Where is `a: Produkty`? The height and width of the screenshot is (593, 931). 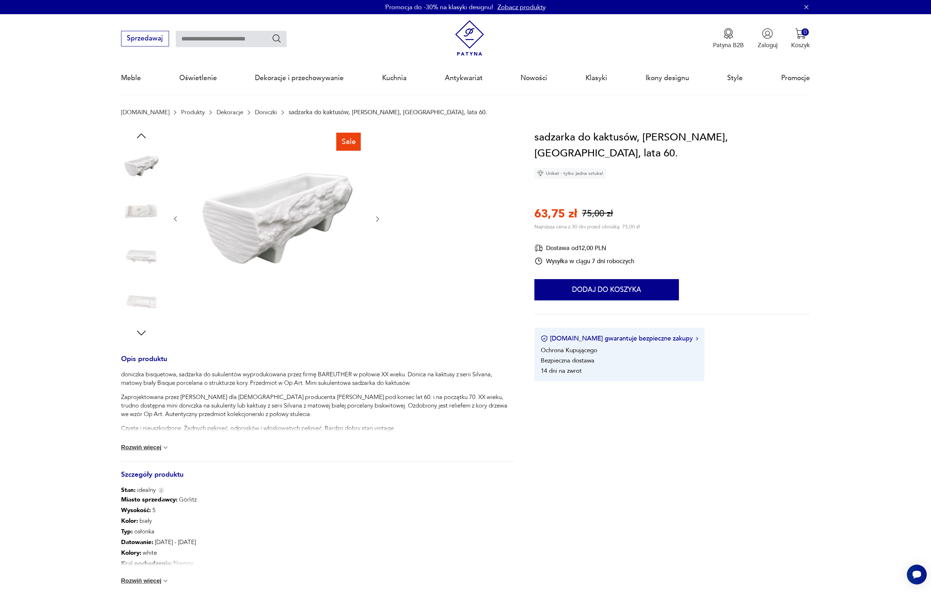
a: Produkty is located at coordinates (193, 112).